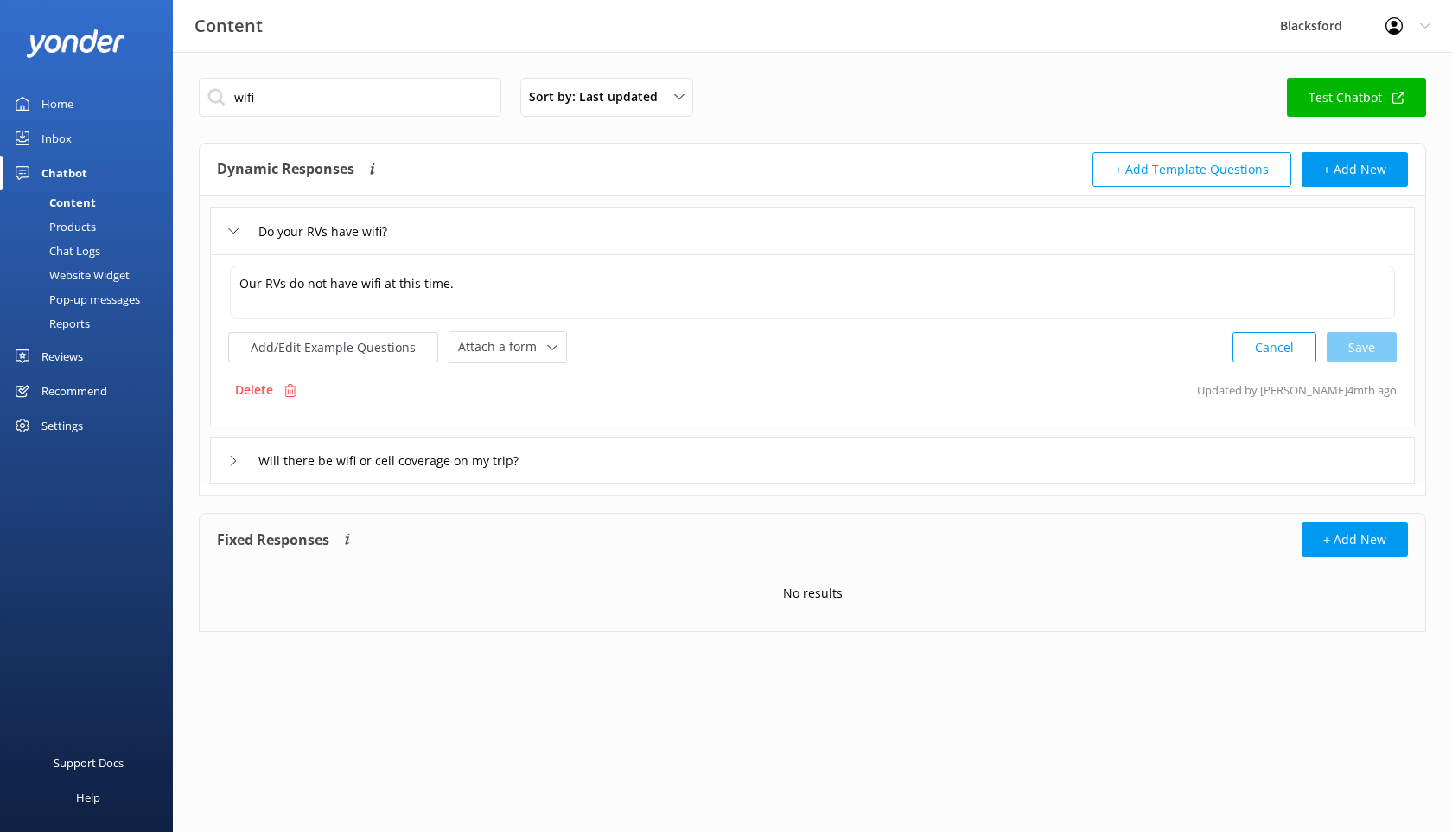  I want to click on h3: Content, so click(228, 26).